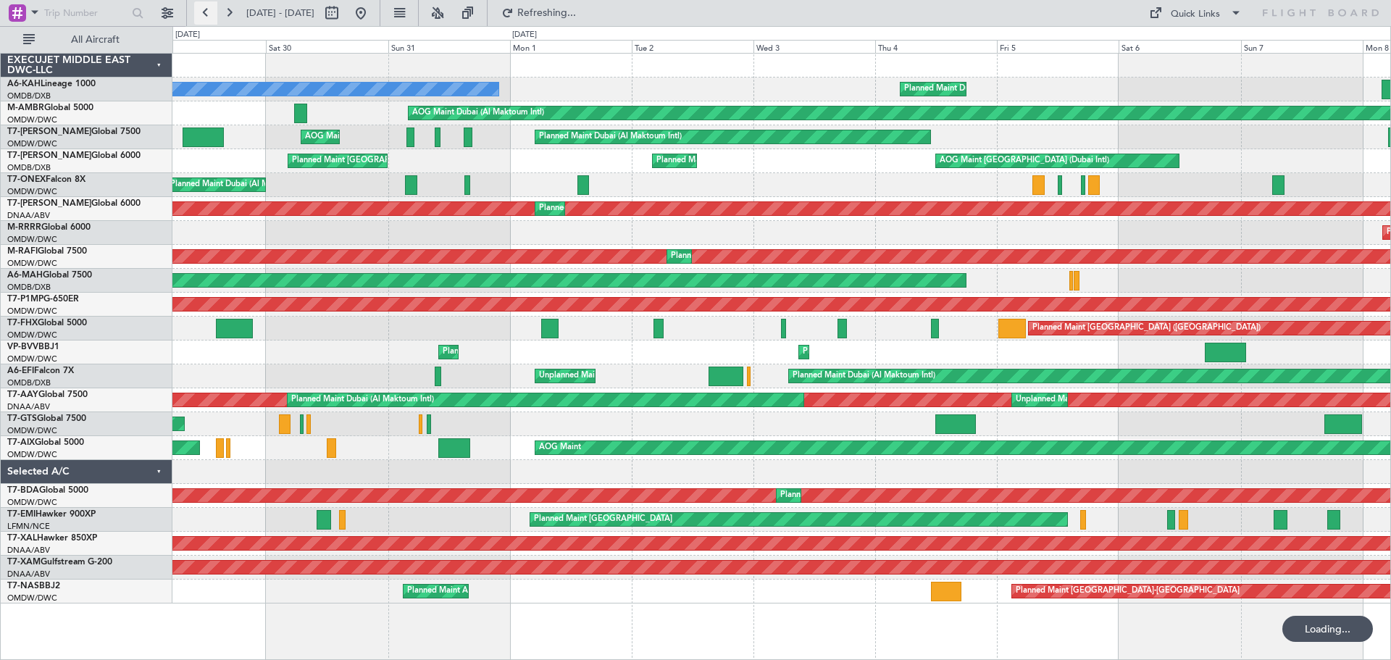  I want to click on a: T7-AIXGlobal 5000, so click(46, 443).